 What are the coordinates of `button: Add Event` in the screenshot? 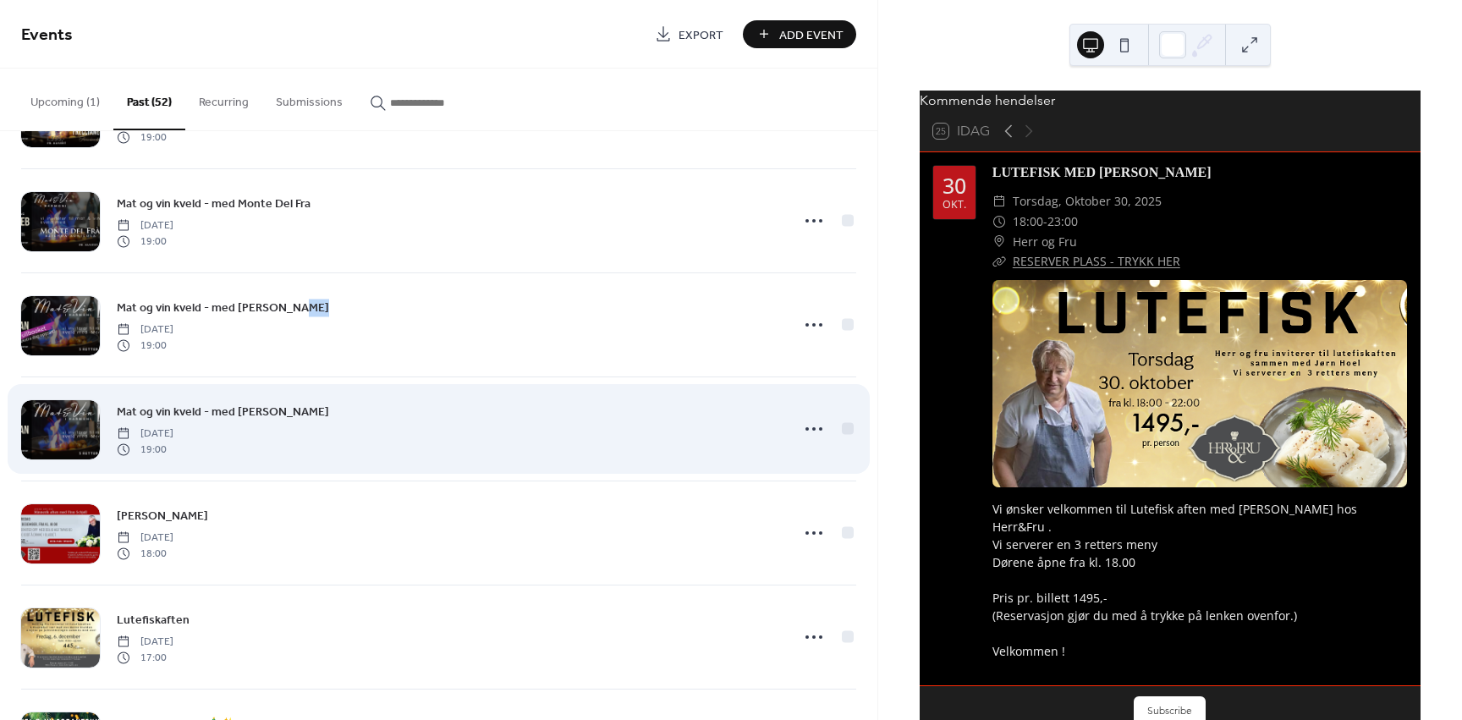 It's located at (800, 34).